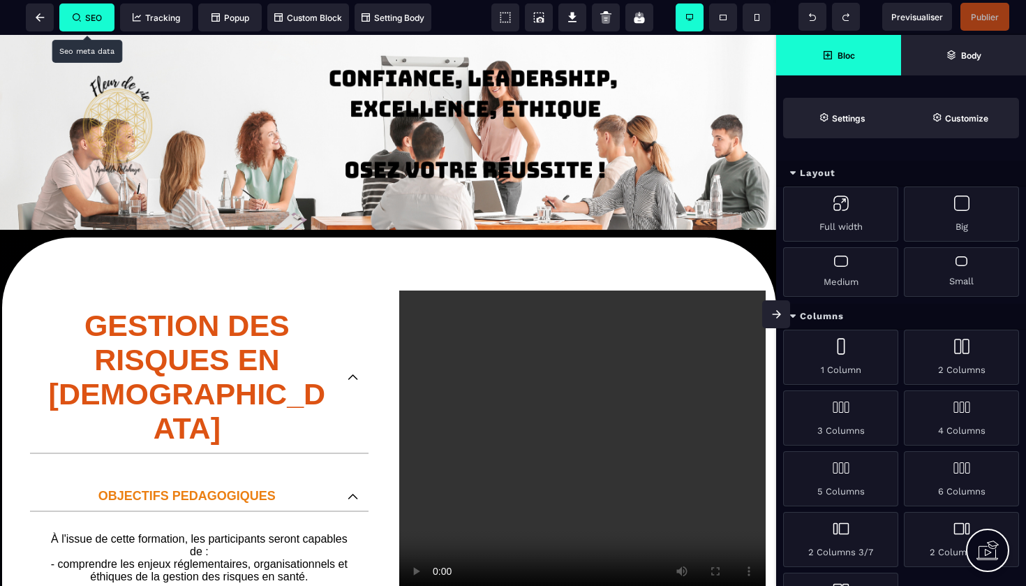  Describe the element at coordinates (846, 55) in the screenshot. I see `strong: Bloc` at that location.